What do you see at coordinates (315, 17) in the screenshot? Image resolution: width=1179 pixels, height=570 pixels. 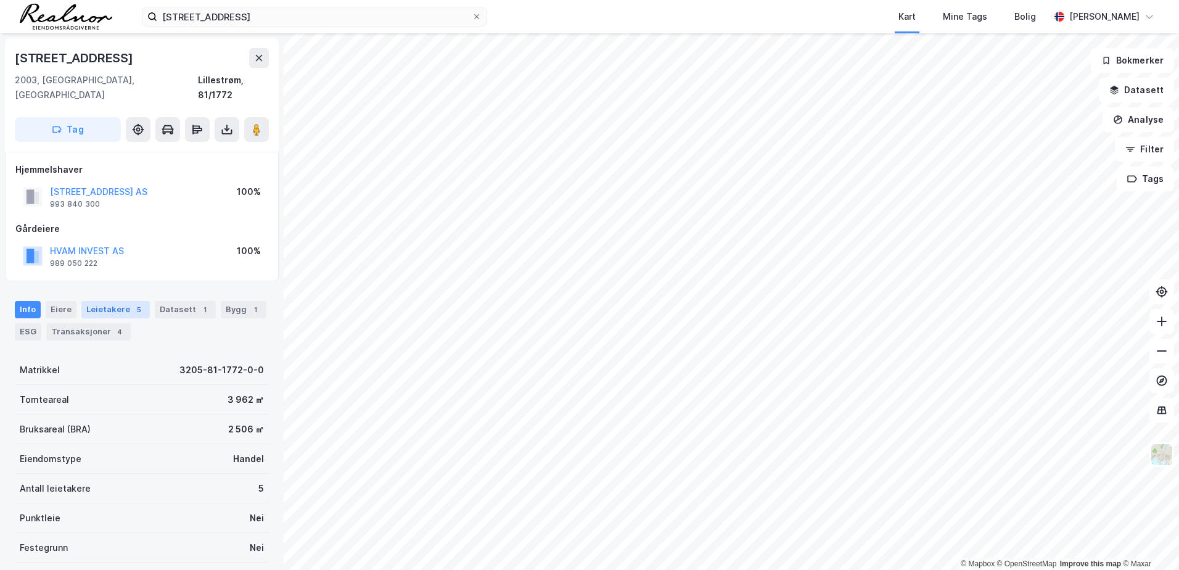 I see `input: Søk på adresse, matrikkel, gårdeiere, leietakere eller personer` at bounding box center [315, 17].